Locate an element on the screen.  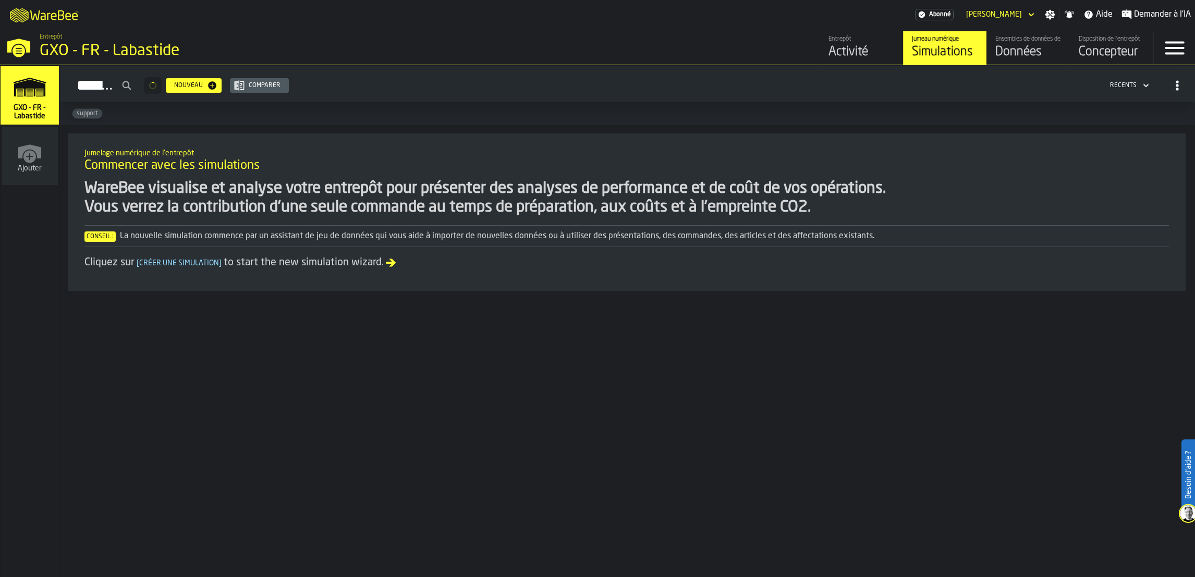
span: Créer une simulation is located at coordinates (179, 263).